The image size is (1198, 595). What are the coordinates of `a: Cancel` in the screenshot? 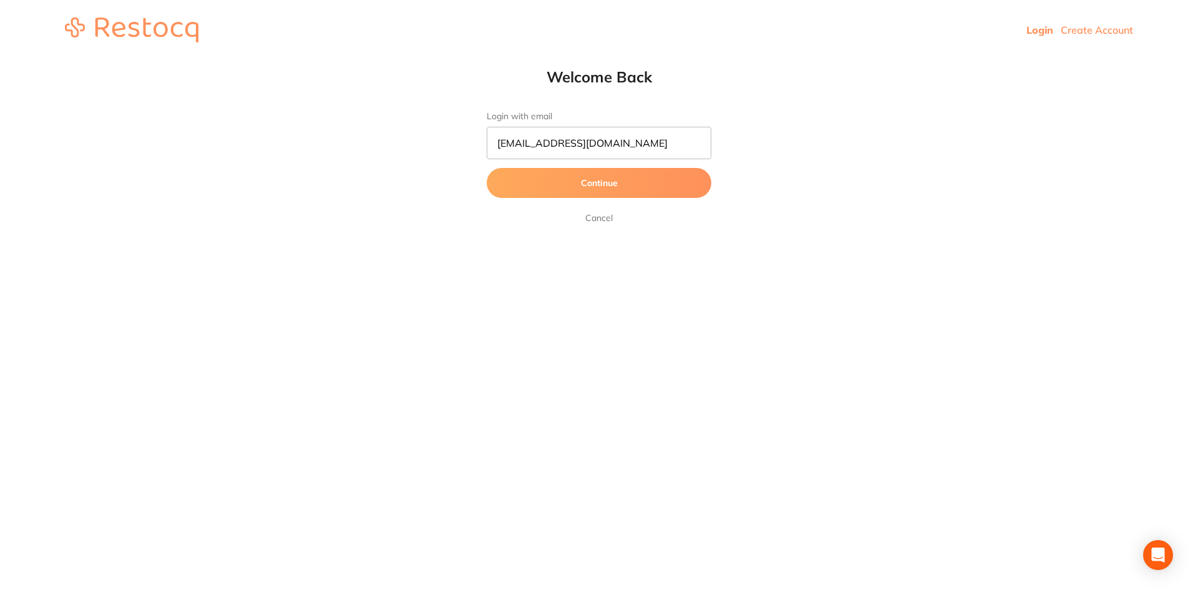 It's located at (599, 218).